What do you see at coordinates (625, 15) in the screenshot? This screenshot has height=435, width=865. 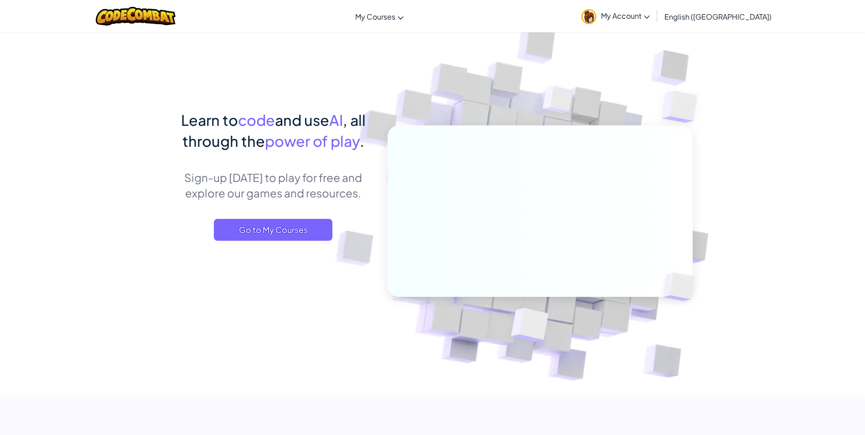 I see `span: My Account` at bounding box center [625, 15].